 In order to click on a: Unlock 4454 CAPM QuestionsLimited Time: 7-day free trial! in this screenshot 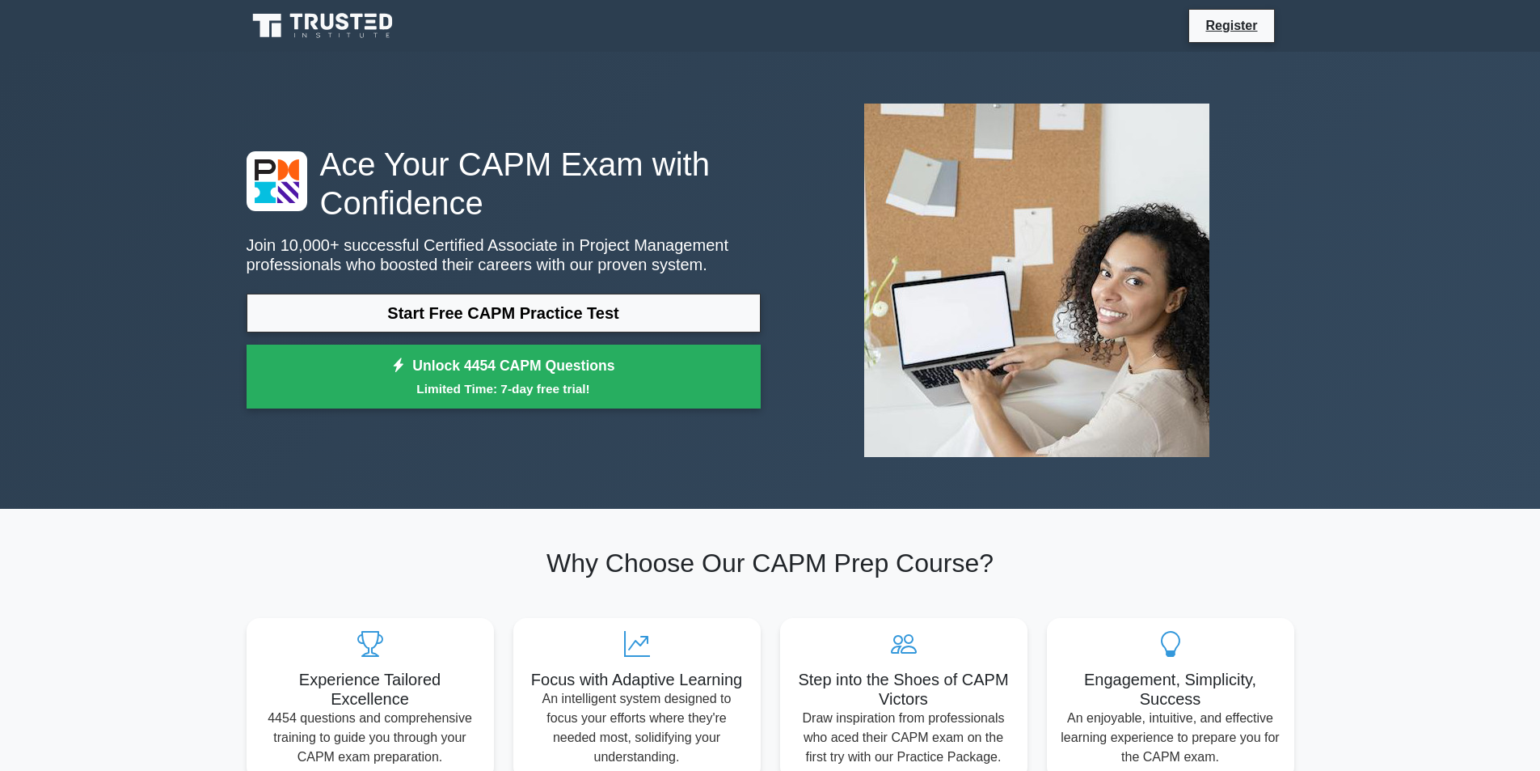, I will do `click(504, 377)`.